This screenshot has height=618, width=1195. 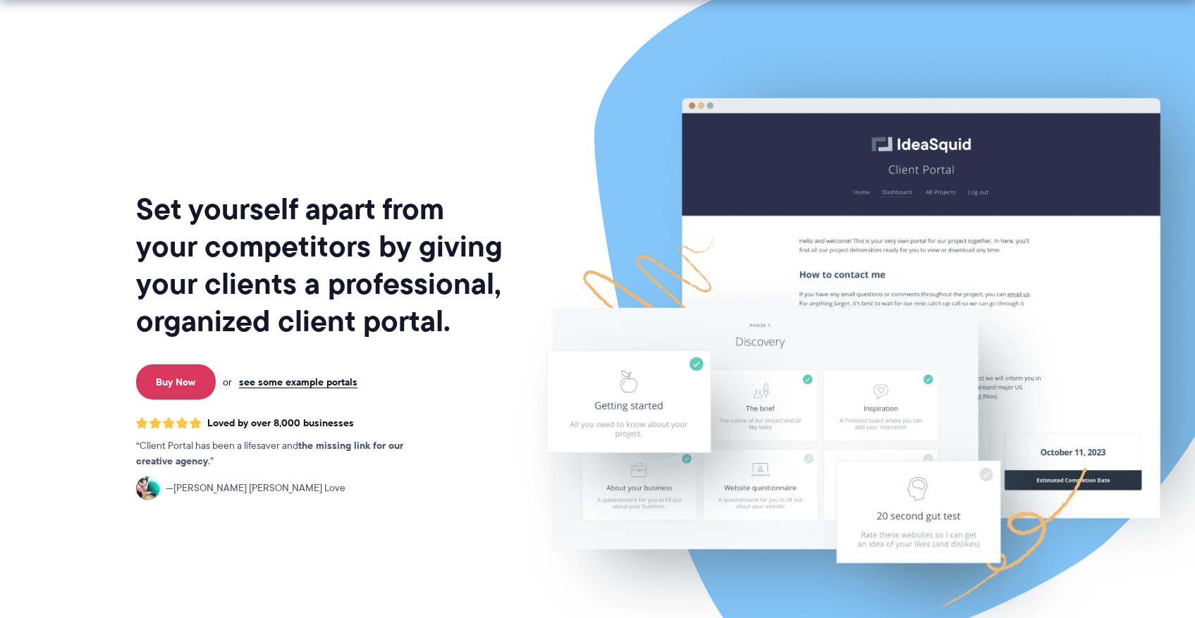 I want to click on a: see some example portals, so click(x=298, y=382).